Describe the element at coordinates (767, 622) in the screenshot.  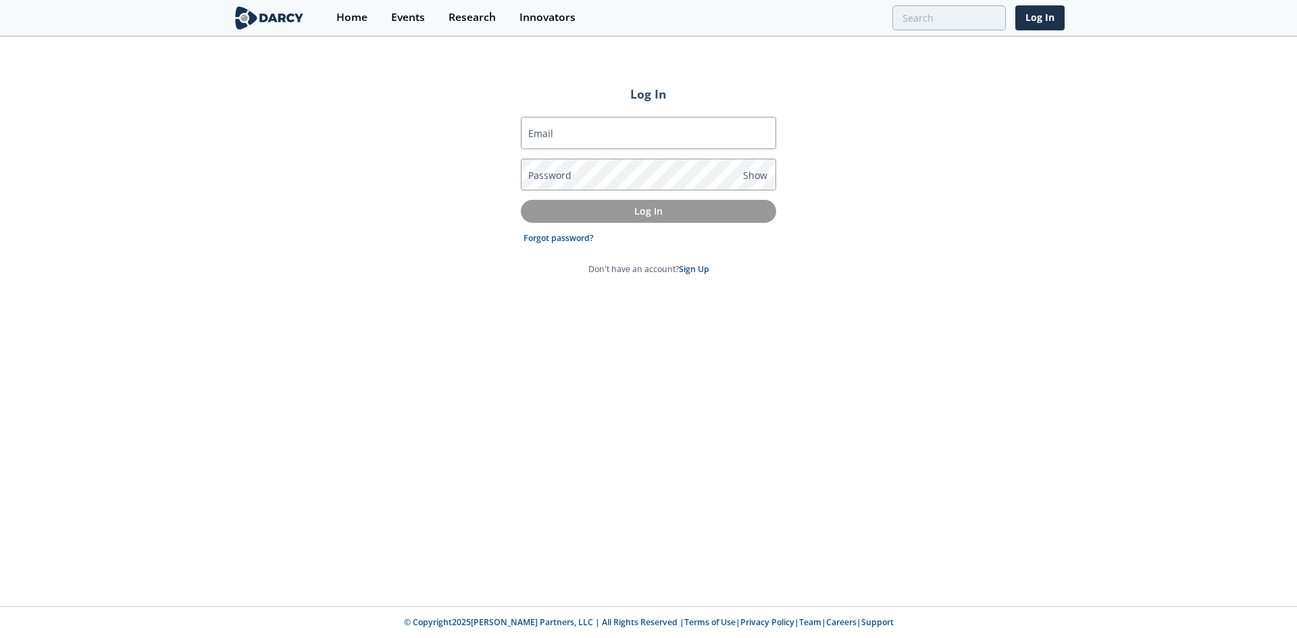
I see `a: Privacy Policy` at that location.